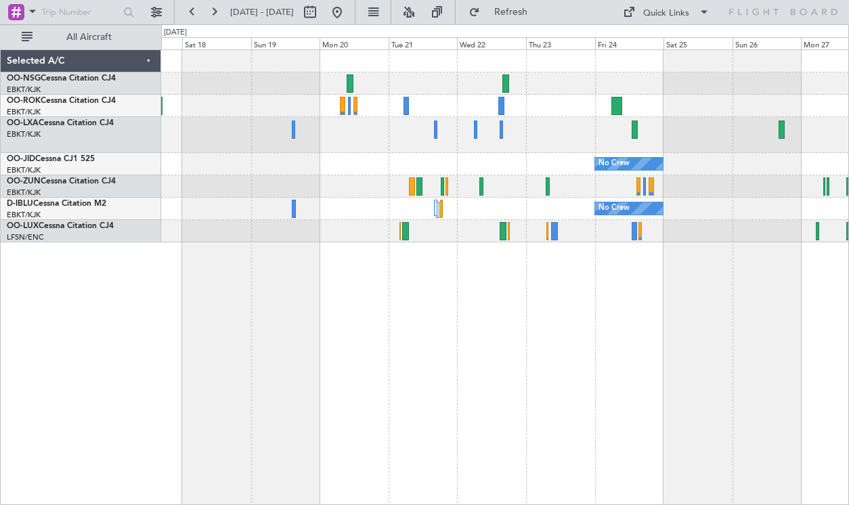 The width and height of the screenshot is (849, 505). What do you see at coordinates (560, 43) in the screenshot?
I see `div: Thu 23` at bounding box center [560, 43].